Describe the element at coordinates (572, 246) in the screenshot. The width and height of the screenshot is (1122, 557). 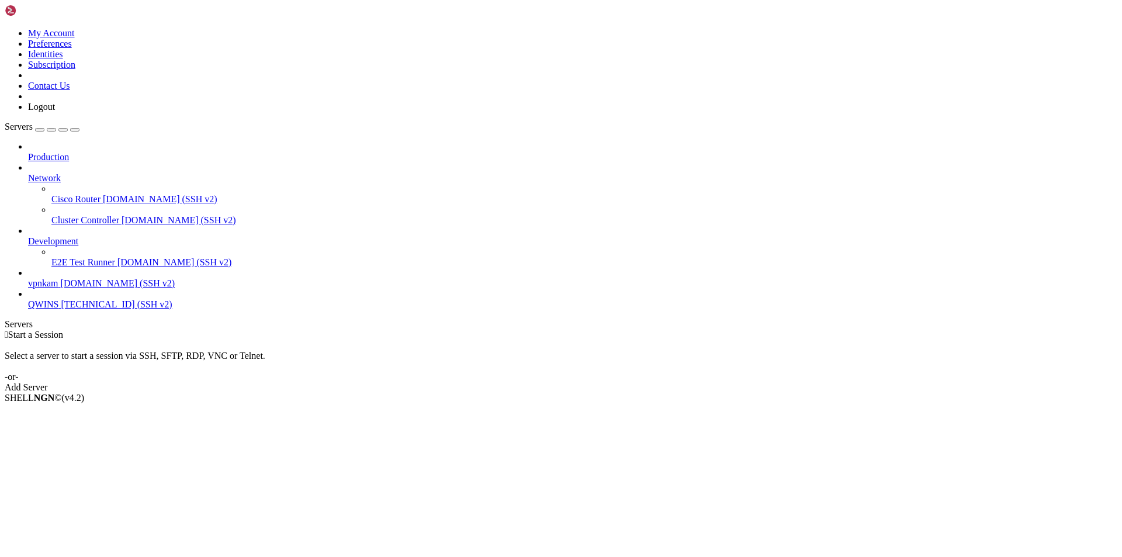
I see `li: Development` at that location.